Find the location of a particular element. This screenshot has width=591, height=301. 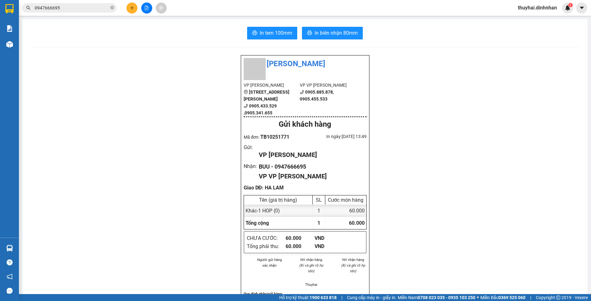

span: Miền Bắc is located at coordinates (503, 297).